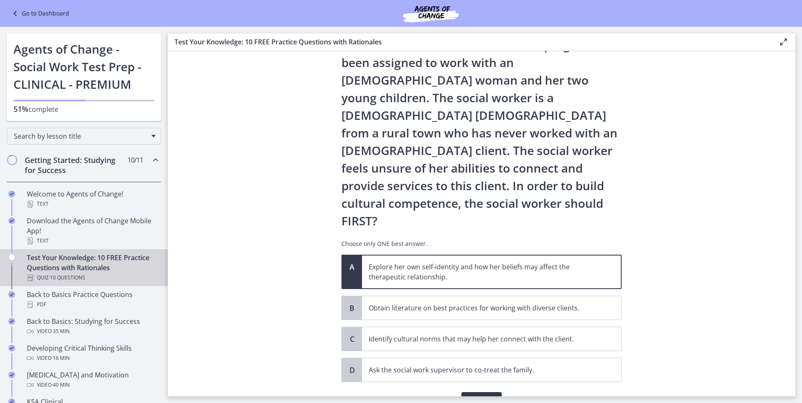 This screenshot has height=403, width=802. Describe the element at coordinates (483, 272) in the screenshot. I see `p: Explore her own self-identity and how her beliefs may affect the therapeutic relationship.` at that location.